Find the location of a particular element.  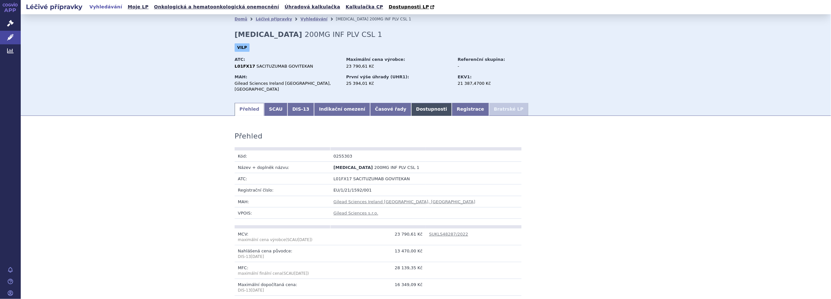

a: SUKLS48287/2022 is located at coordinates (448, 234).